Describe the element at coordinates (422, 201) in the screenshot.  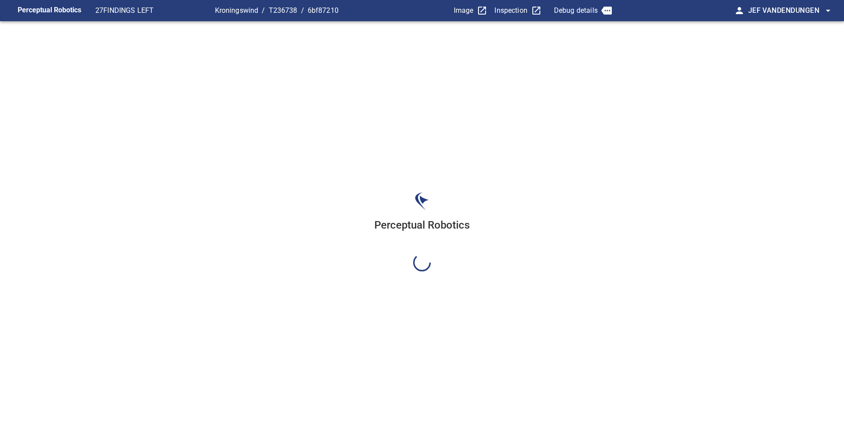
I see `img: pr` at that location.